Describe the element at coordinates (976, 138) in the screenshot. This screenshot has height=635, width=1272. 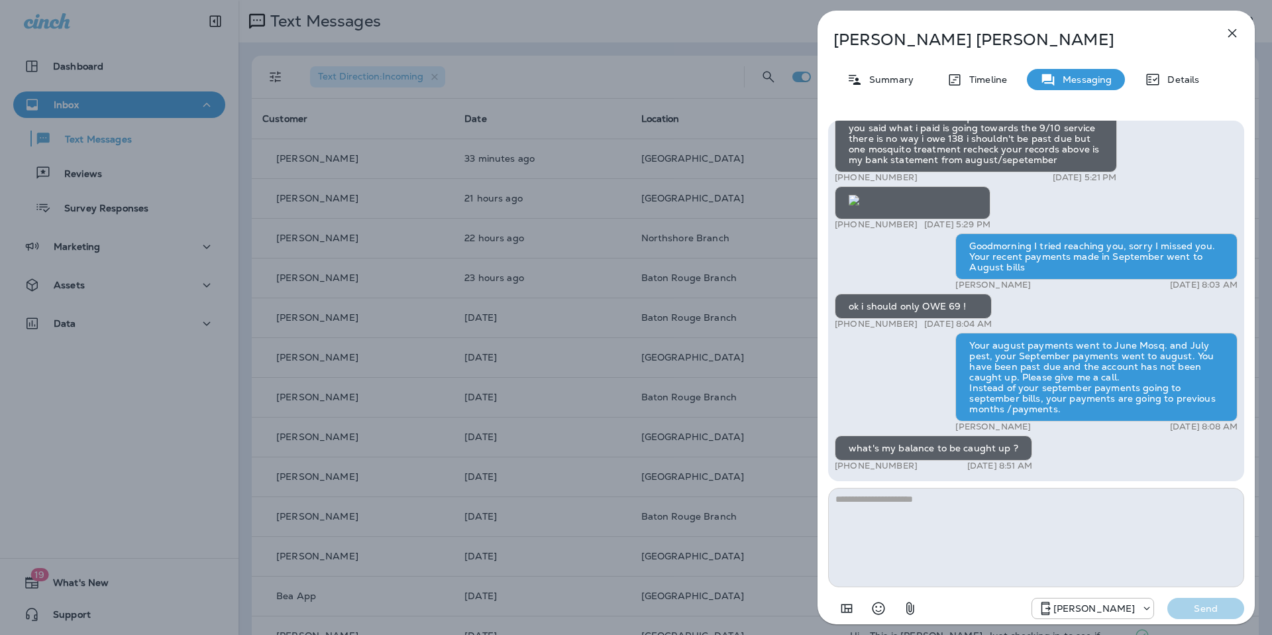
I see `div: there shouldn't be 3 mosquitos services there and if you said what i paid is going towards the 9/...` at that location.